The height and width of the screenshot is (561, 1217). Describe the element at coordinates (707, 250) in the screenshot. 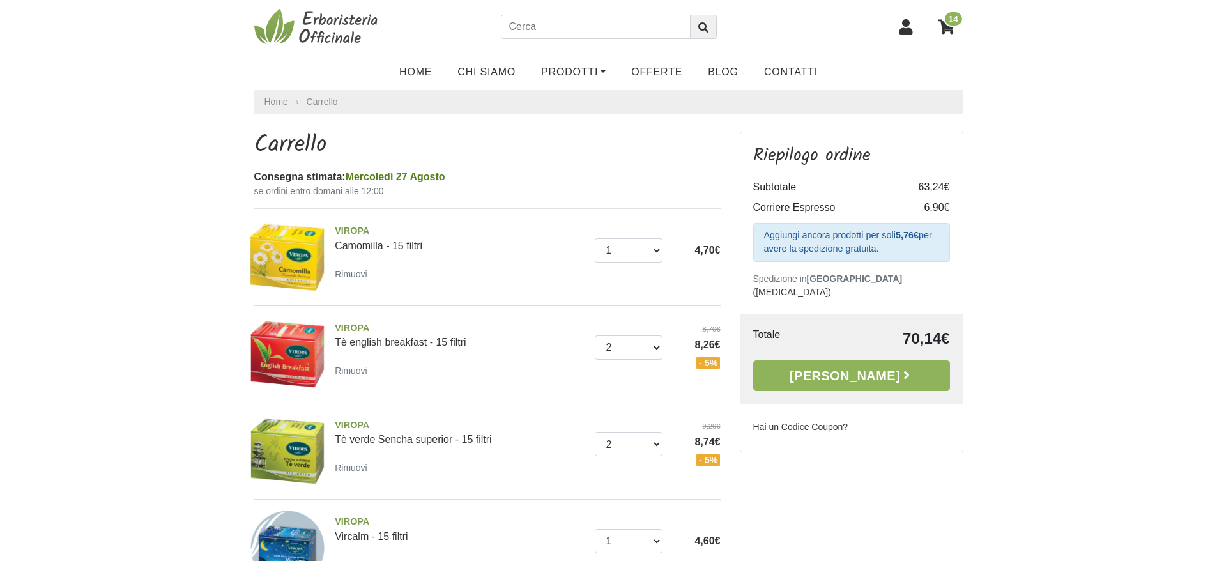

I see `span: 4,70€` at that location.